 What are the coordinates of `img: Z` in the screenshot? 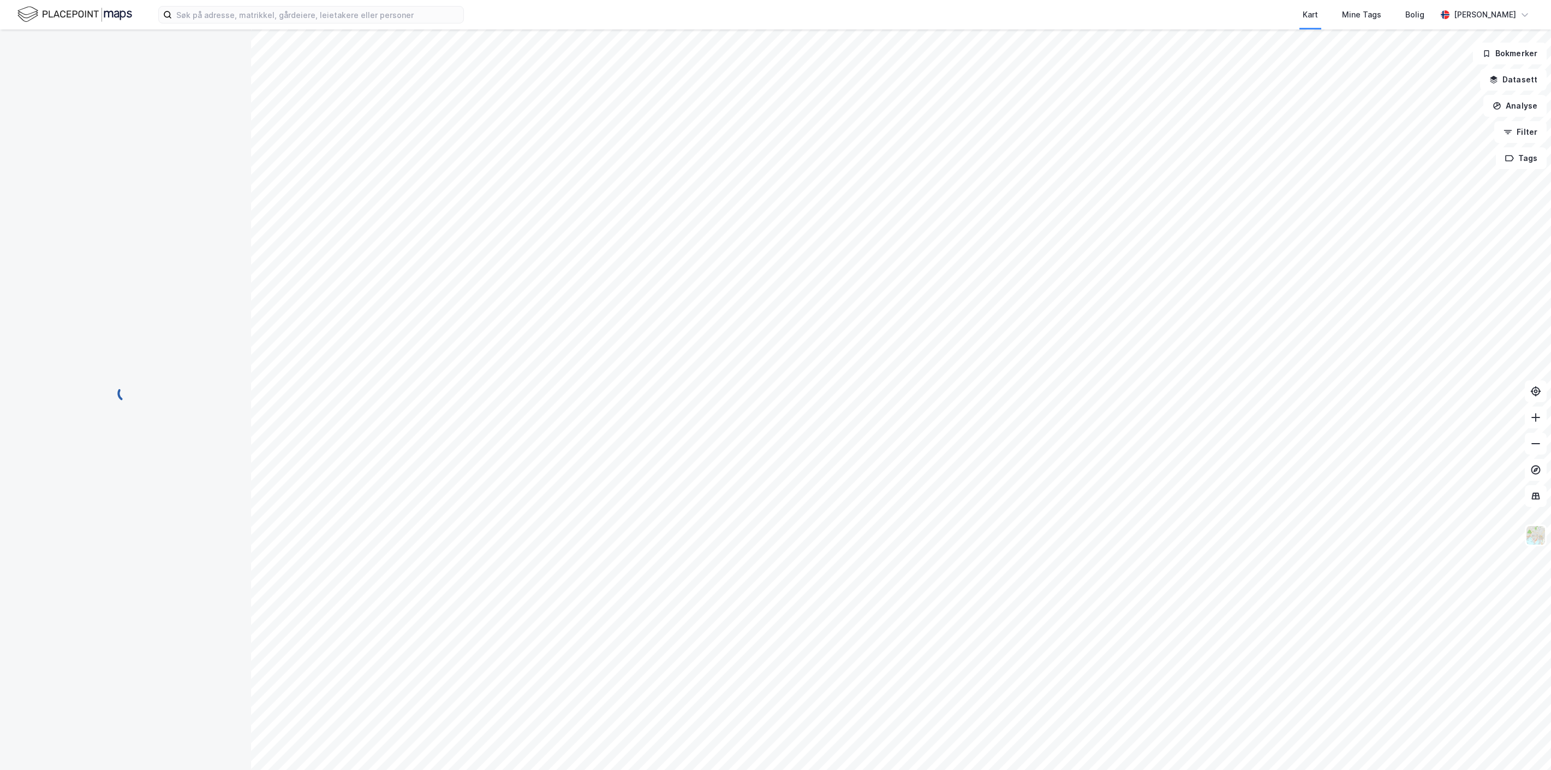 It's located at (1536, 535).